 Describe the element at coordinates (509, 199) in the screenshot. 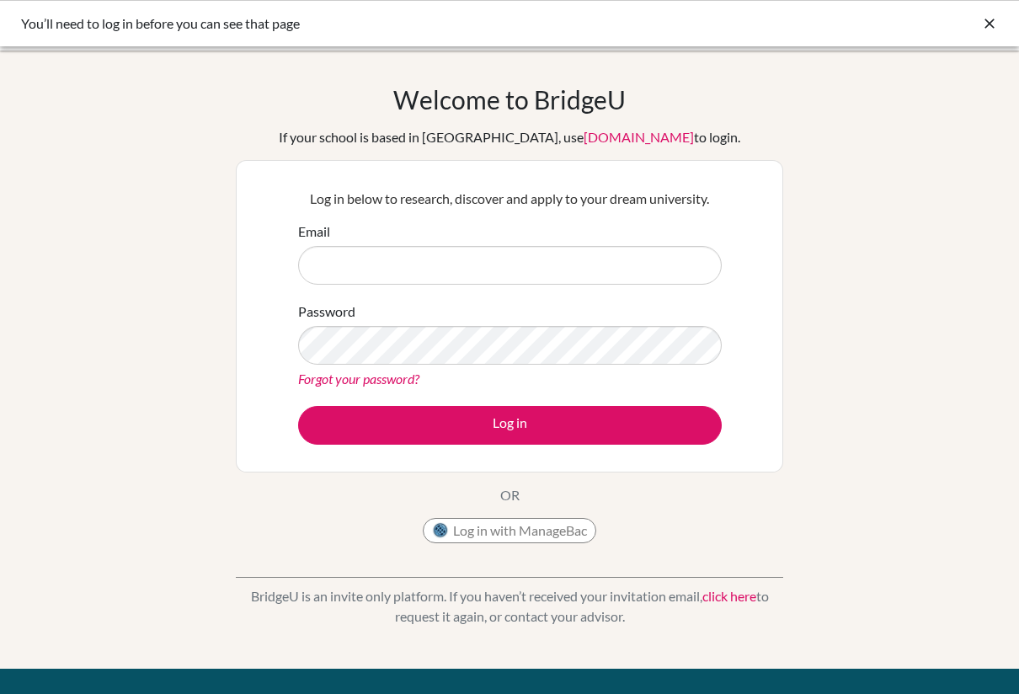

I see `p: Log in below to research, discover and apply to your dream university.` at that location.